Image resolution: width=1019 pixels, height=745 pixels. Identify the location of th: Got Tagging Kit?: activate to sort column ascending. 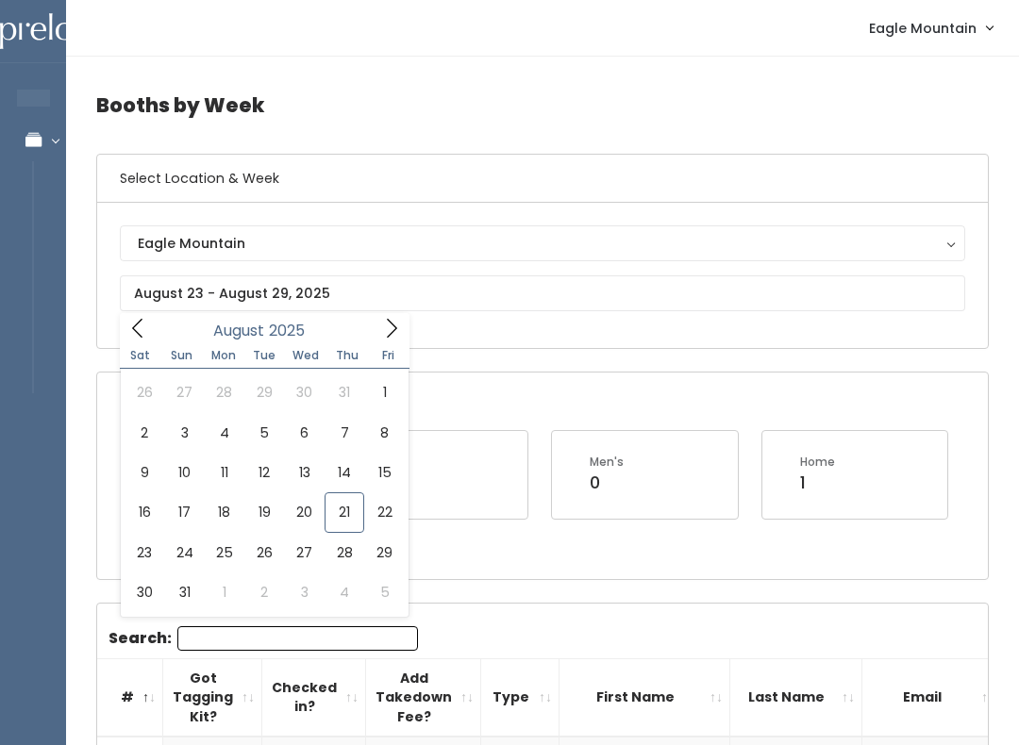
(212, 697).